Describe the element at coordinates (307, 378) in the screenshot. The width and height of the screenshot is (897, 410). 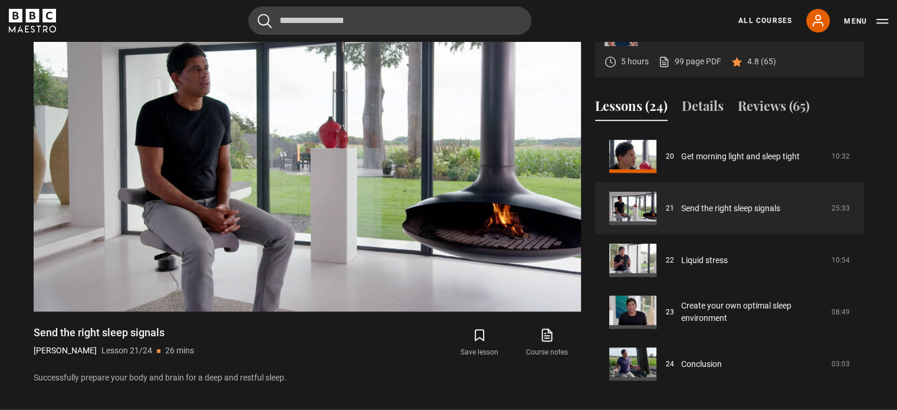
I see `p: Successfully prepare your body and brain for a deep and restful sleep.` at that location.